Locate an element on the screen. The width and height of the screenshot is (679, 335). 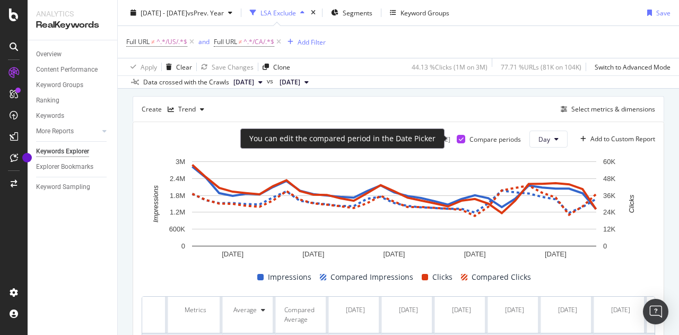
button: Keyword Groups is located at coordinates (420, 13).